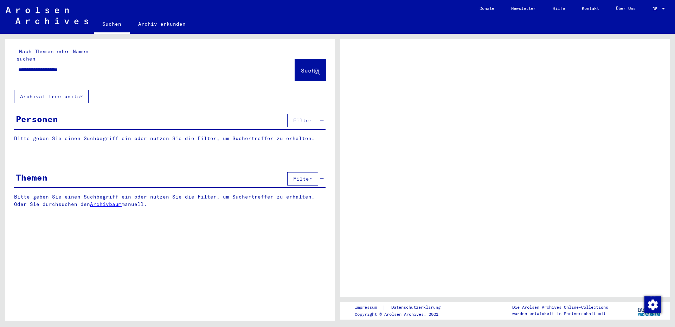  I want to click on img: Zustimmung ändern, so click(653, 304).